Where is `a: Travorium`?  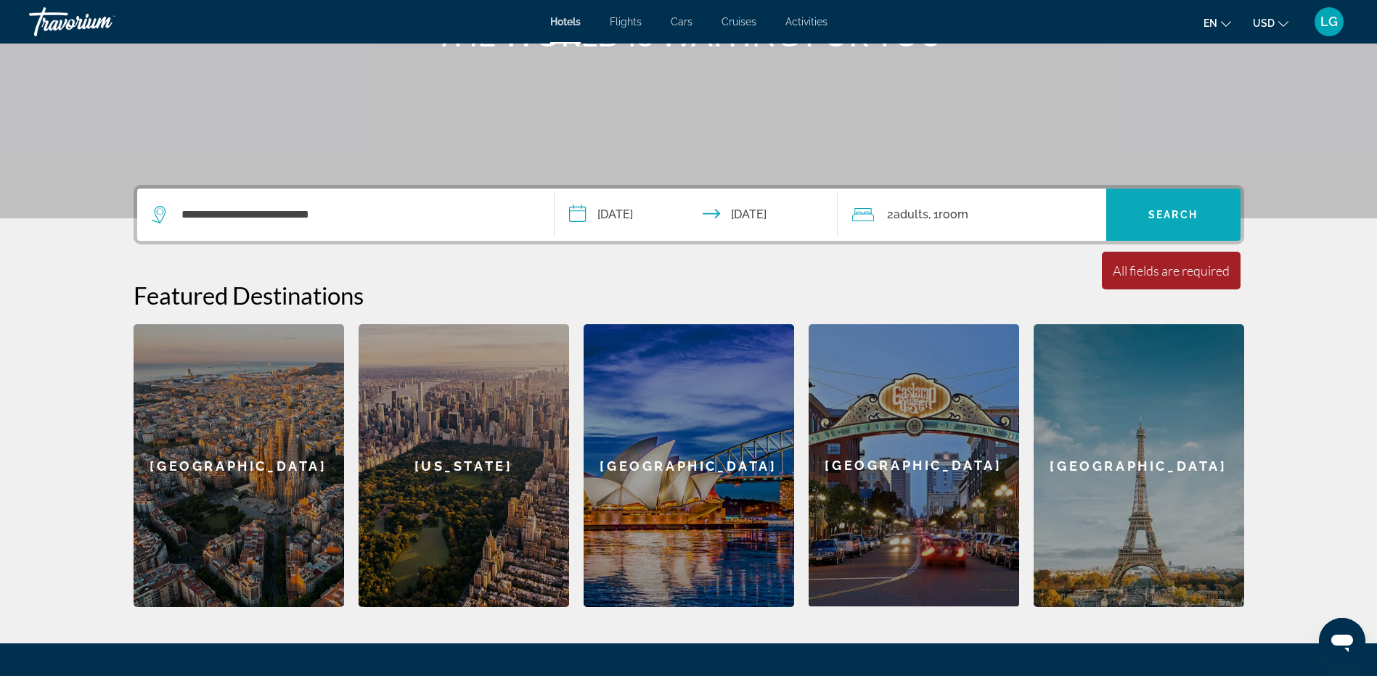
a: Travorium is located at coordinates (102, 22).